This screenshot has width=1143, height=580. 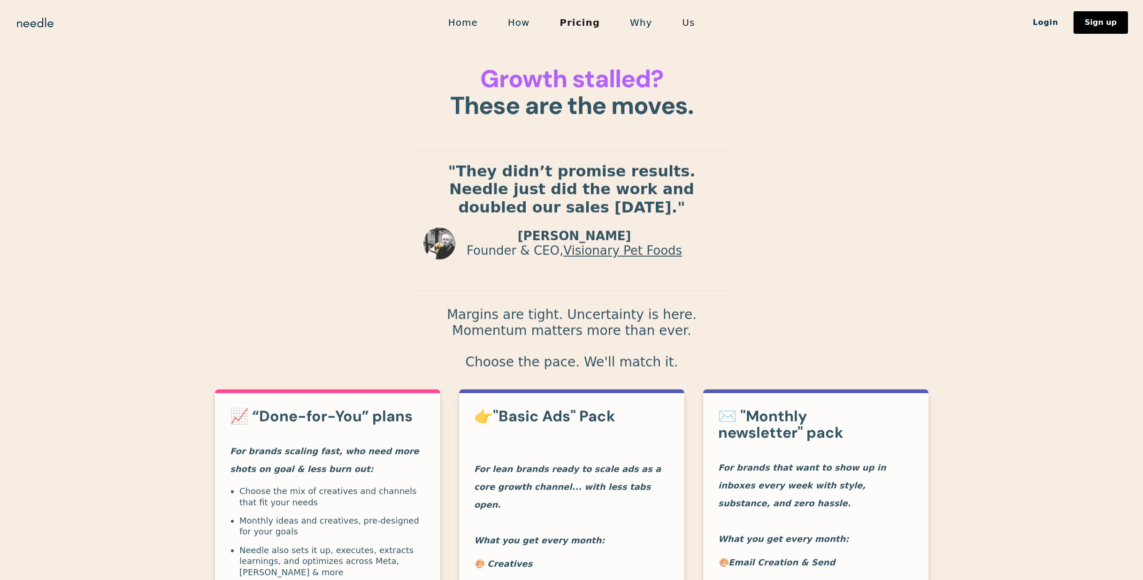 What do you see at coordinates (572, 93) in the screenshot?
I see `h1: These are the moves.` at bounding box center [572, 93].